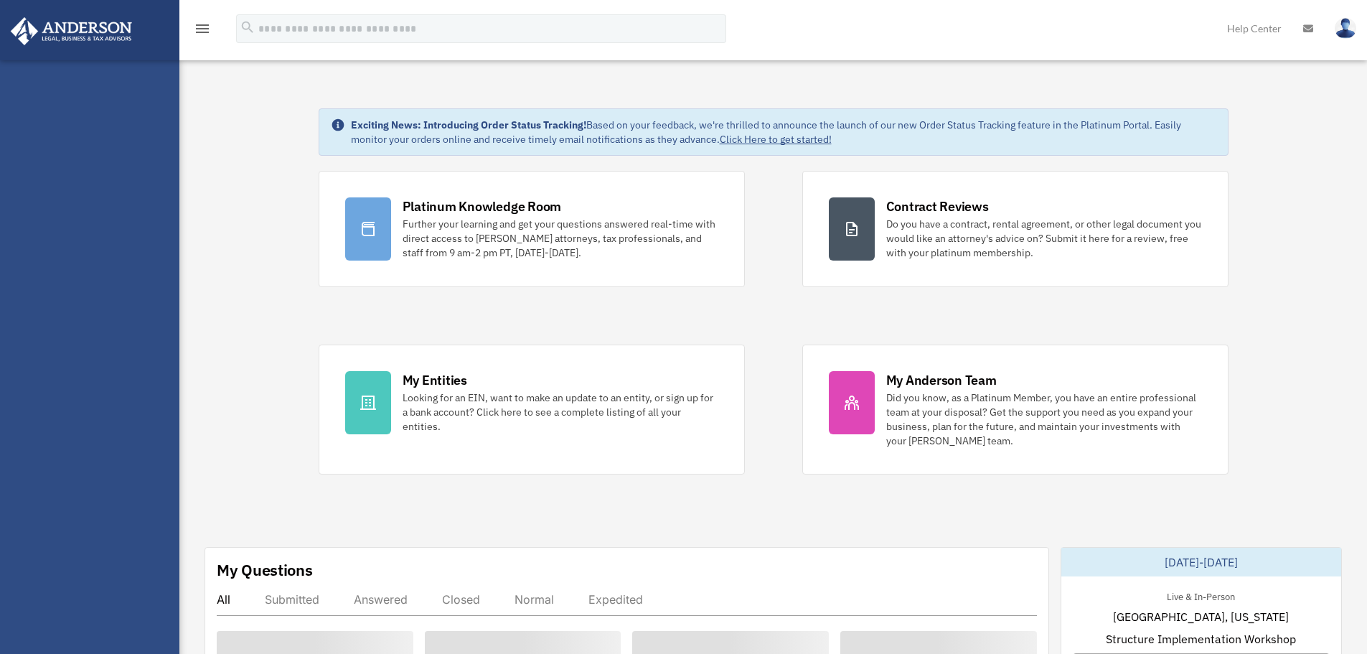 This screenshot has height=654, width=1367. I want to click on div: Normal, so click(534, 599).